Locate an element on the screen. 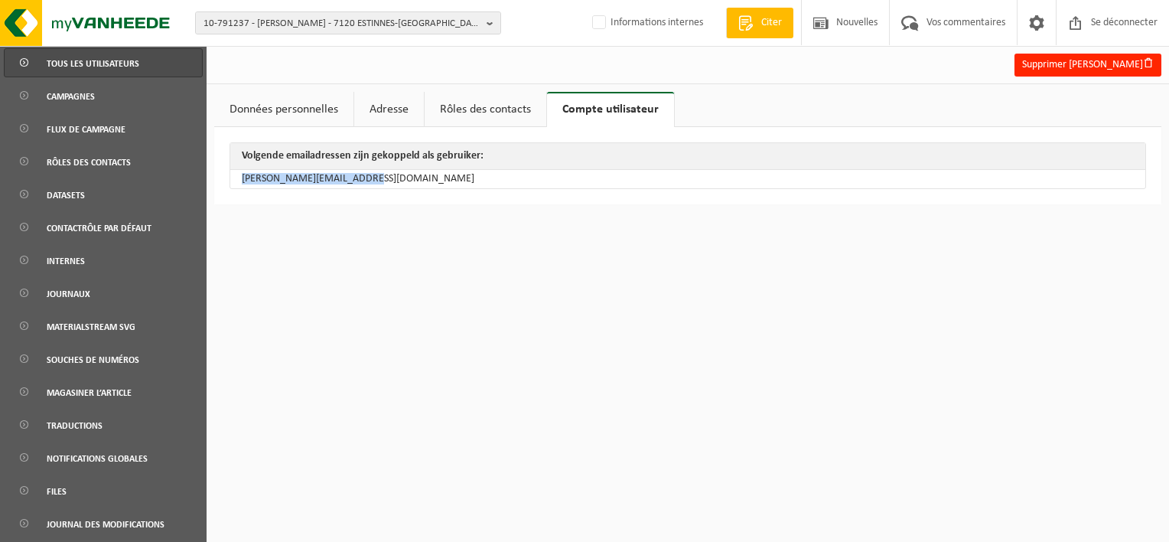 This screenshot has height=542, width=1169. span: Internes is located at coordinates (66, 261).